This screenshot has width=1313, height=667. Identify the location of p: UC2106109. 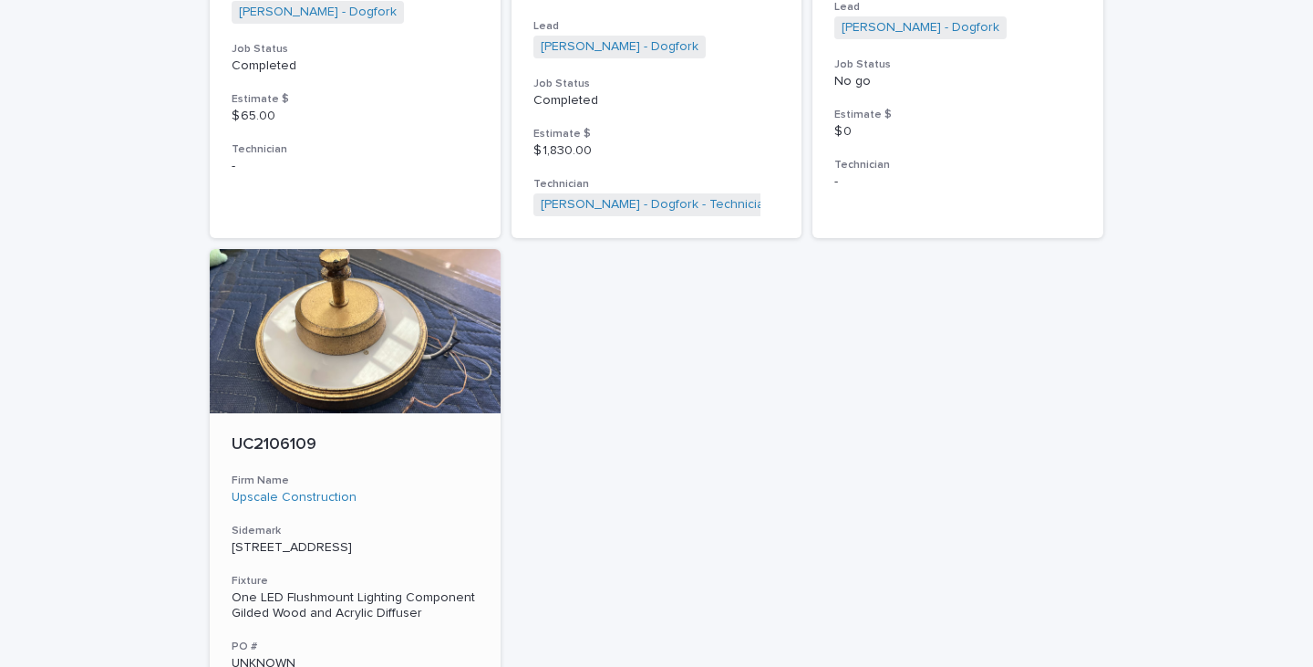
(355, 445).